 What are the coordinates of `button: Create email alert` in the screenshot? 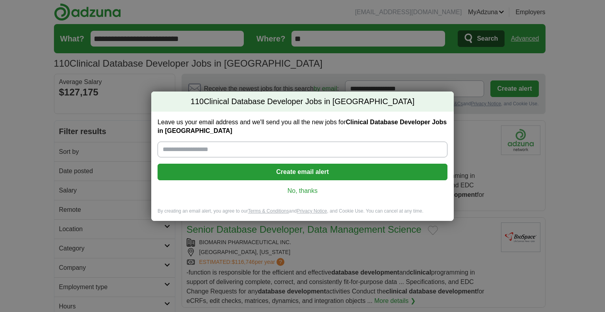 It's located at (303, 172).